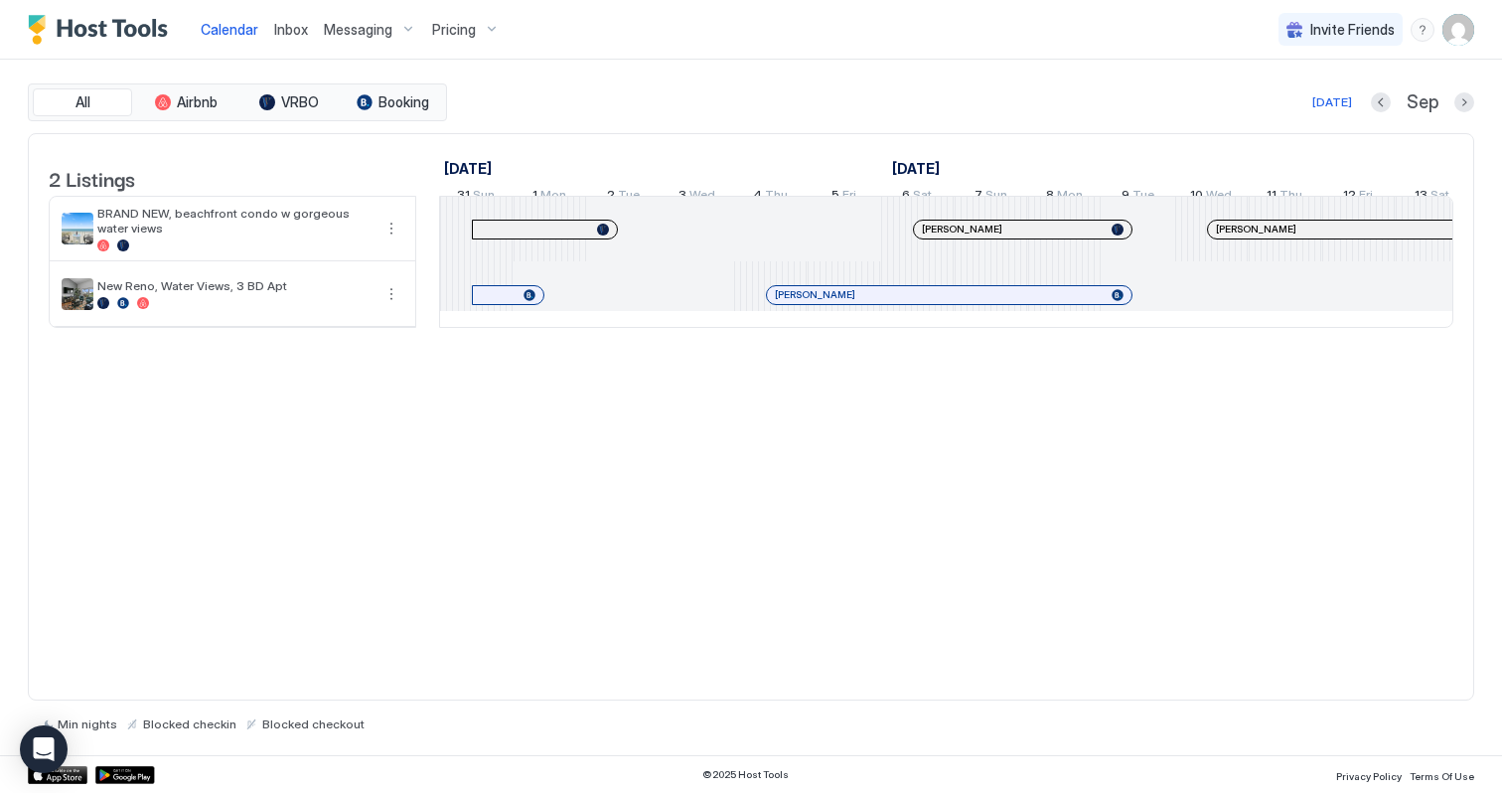 Image resolution: width=1502 pixels, height=793 pixels. What do you see at coordinates (770, 197) in the screenshot?
I see `a: September 4, 2025` at bounding box center [770, 197].